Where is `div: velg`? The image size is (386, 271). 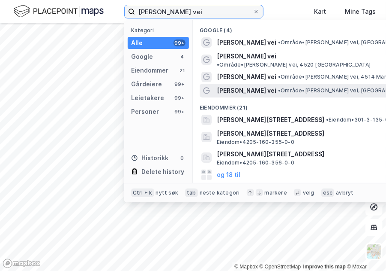
div: velg is located at coordinates (309, 192).